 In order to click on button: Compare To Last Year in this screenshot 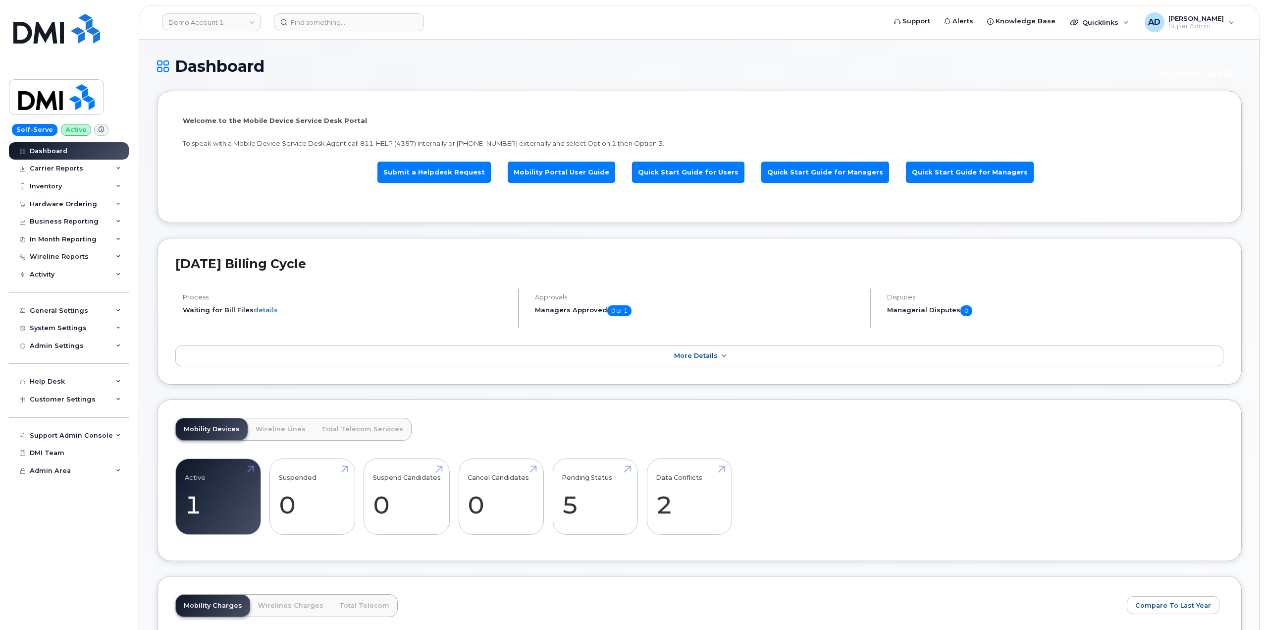, I will do `click(1173, 605)`.